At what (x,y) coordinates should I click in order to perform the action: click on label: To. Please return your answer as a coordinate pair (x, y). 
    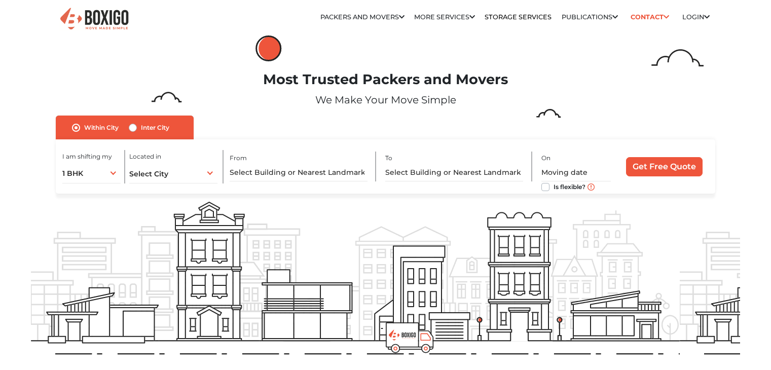
    Looking at the image, I should click on (389, 158).